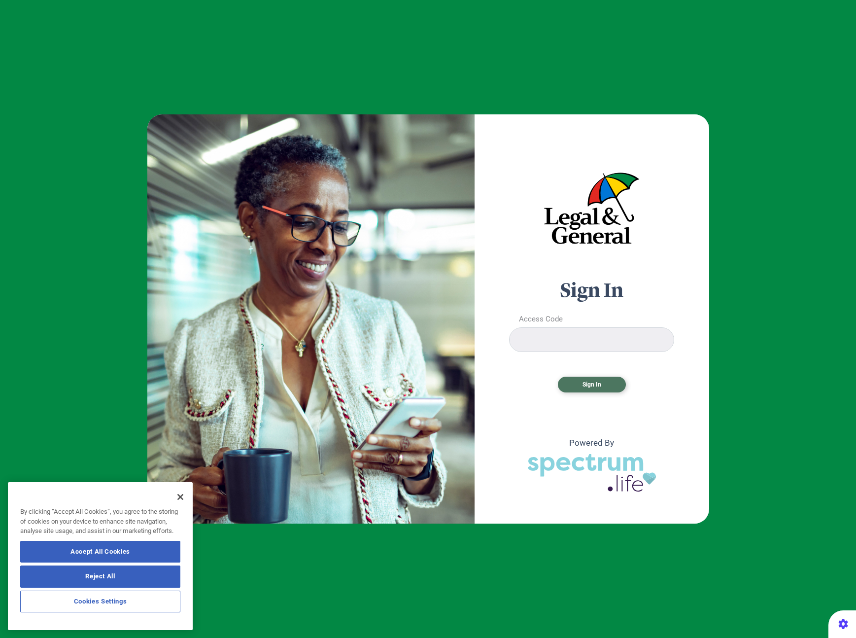 Image resolution: width=856 pixels, height=638 pixels. What do you see at coordinates (100, 521) in the screenshot?
I see `div: By clicking “Accept All Cookies”, you agree to the storing of cookies on your device to enhance s...` at bounding box center [100, 521].